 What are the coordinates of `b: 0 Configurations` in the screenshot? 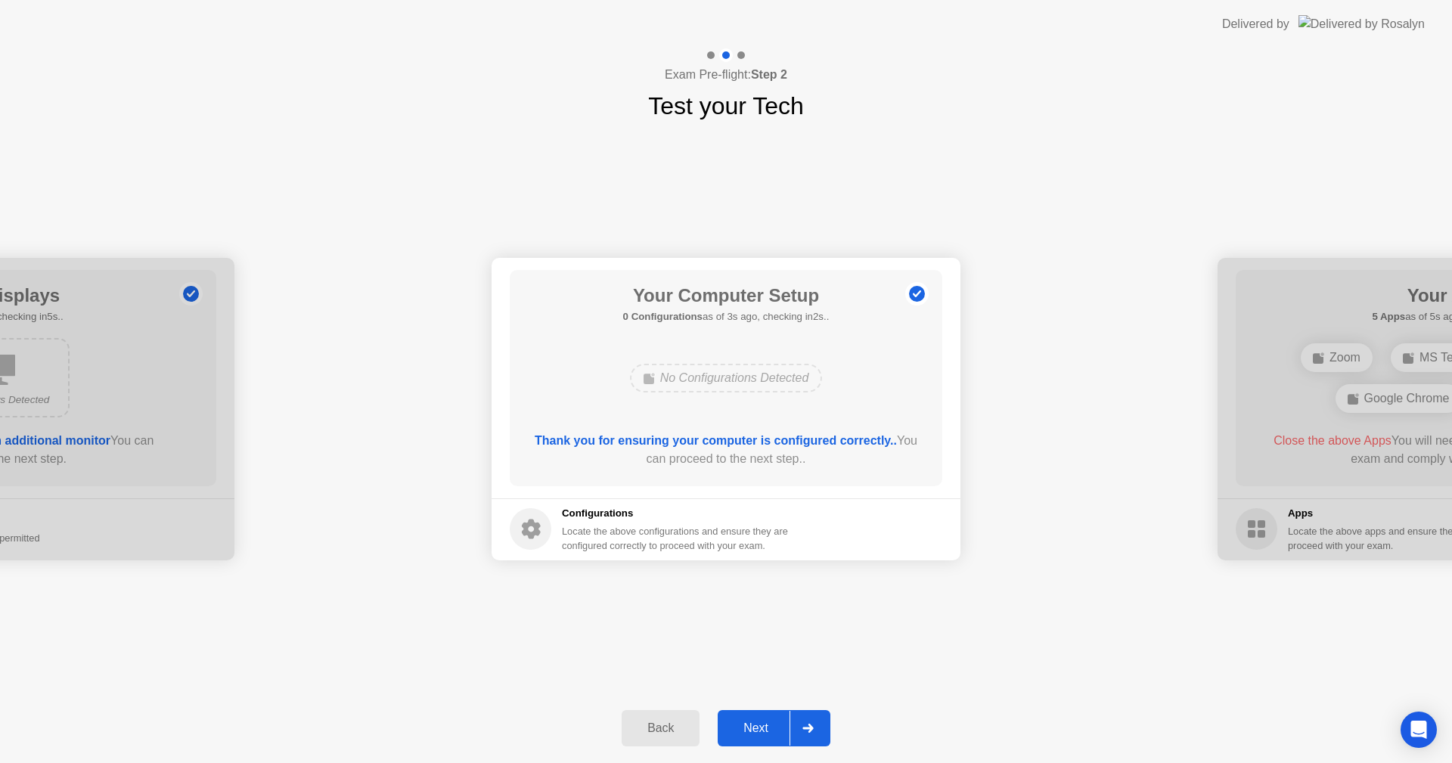 It's located at (662, 316).